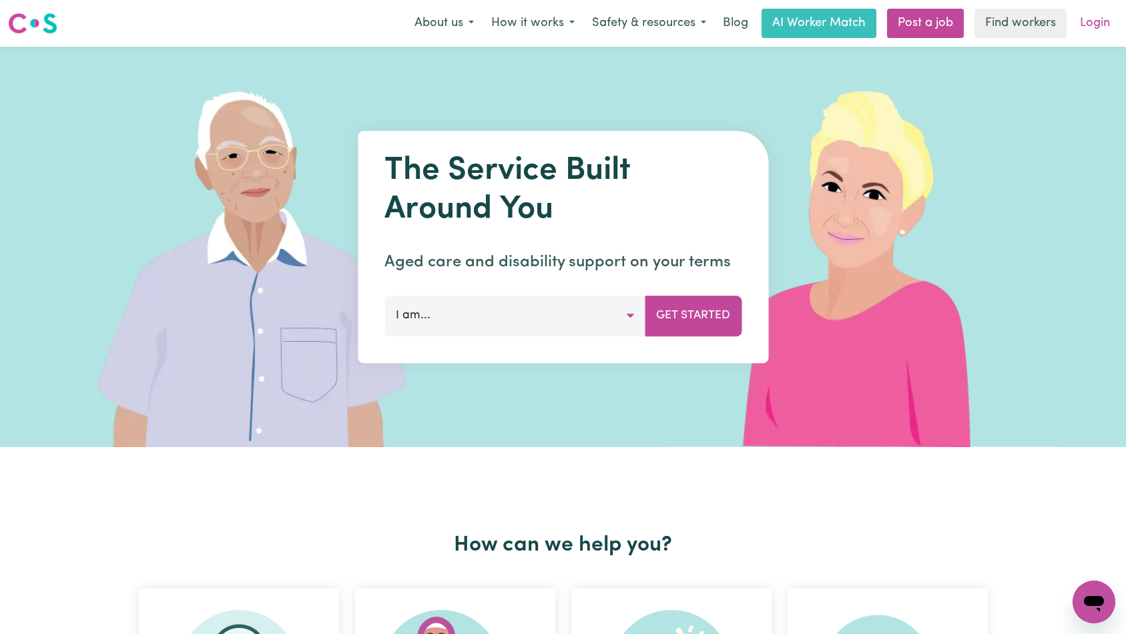  Describe the element at coordinates (33, 23) in the screenshot. I see `img: Careseekers logo` at that location.